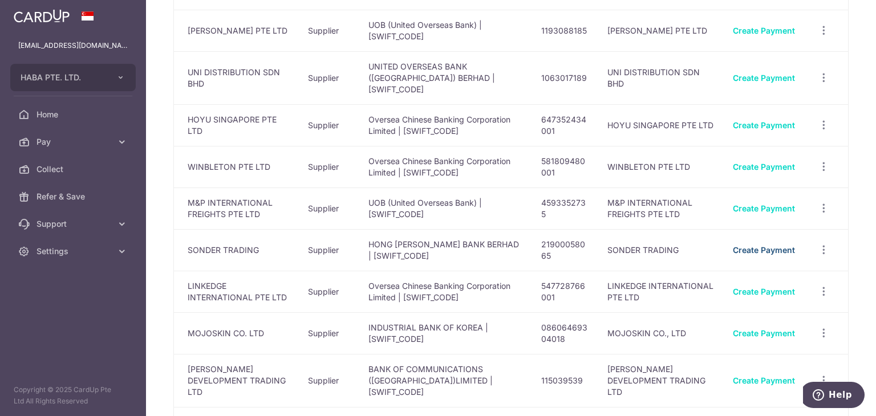 This screenshot has height=416, width=876. What do you see at coordinates (565, 30) in the screenshot?
I see `td: 1193088185` at bounding box center [565, 30].